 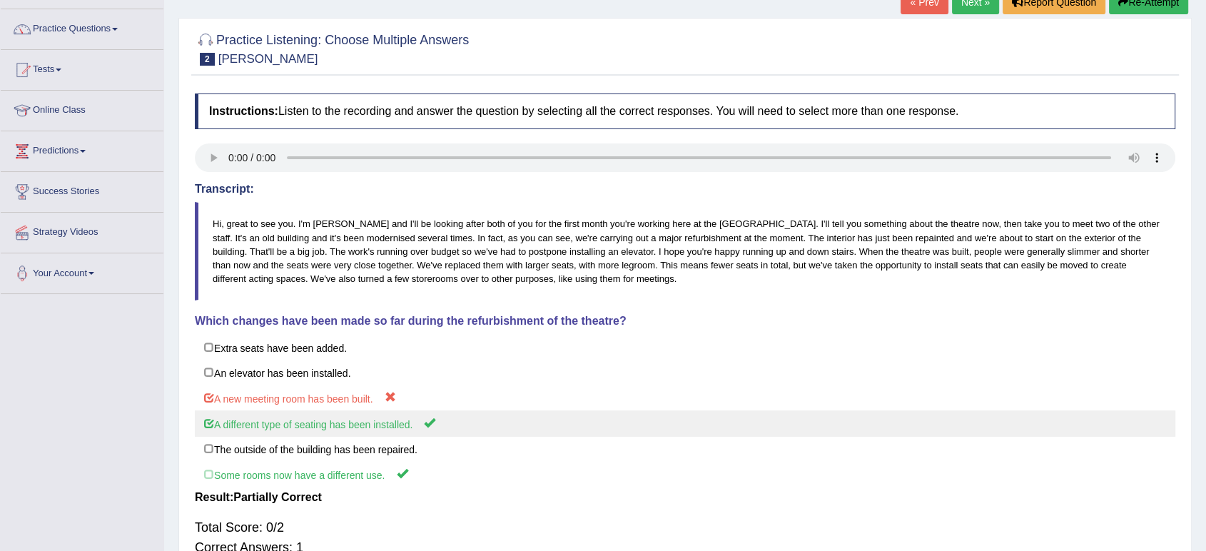 I want to click on label: Extra seats have been added., so click(x=685, y=347).